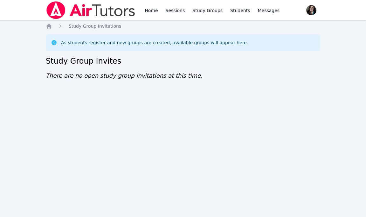 The width and height of the screenshot is (366, 217). What do you see at coordinates (95, 26) in the screenshot?
I see `a: Study Group Invitations` at bounding box center [95, 26].